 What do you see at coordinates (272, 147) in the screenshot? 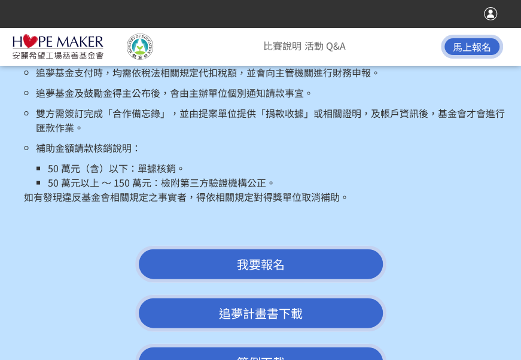
I see `p: 補助金額請款核銷說明：` at bounding box center [272, 147].